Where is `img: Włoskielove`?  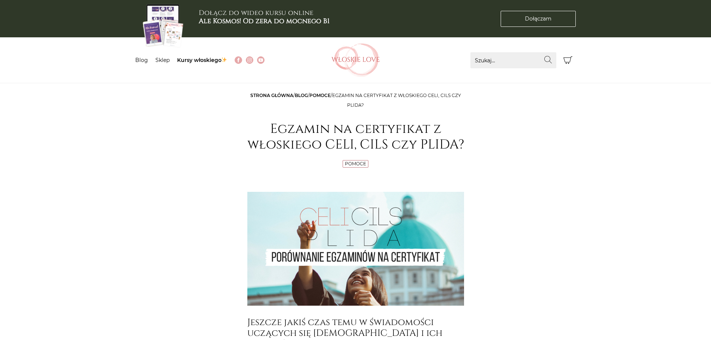
img: Włoskielove is located at coordinates (356, 60).